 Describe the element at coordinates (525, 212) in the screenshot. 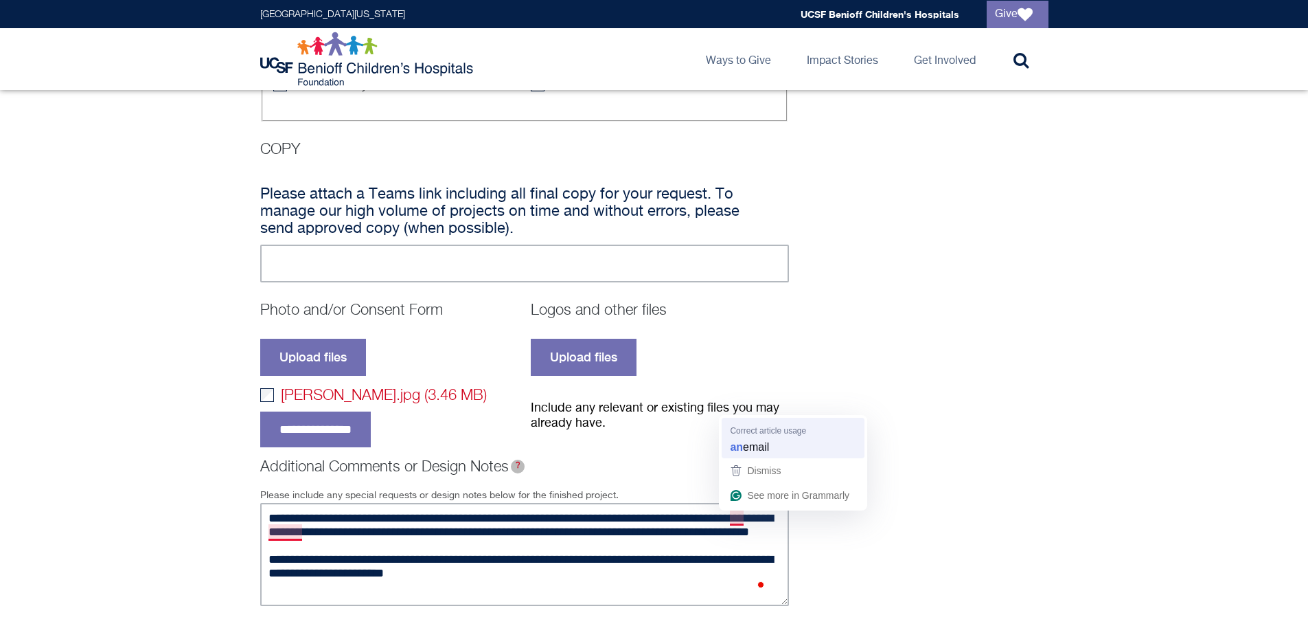

I see `h4: Please attach a Teams link including all final copy for your request. To manage our high volume o...` at that location.